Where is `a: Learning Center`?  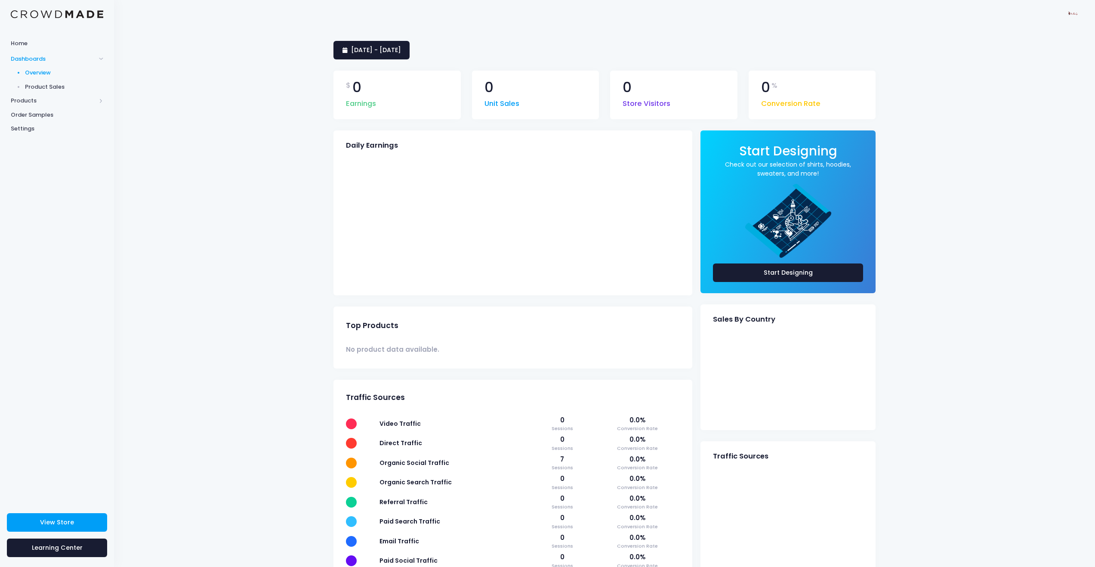
a: Learning Center is located at coordinates (57, 547).